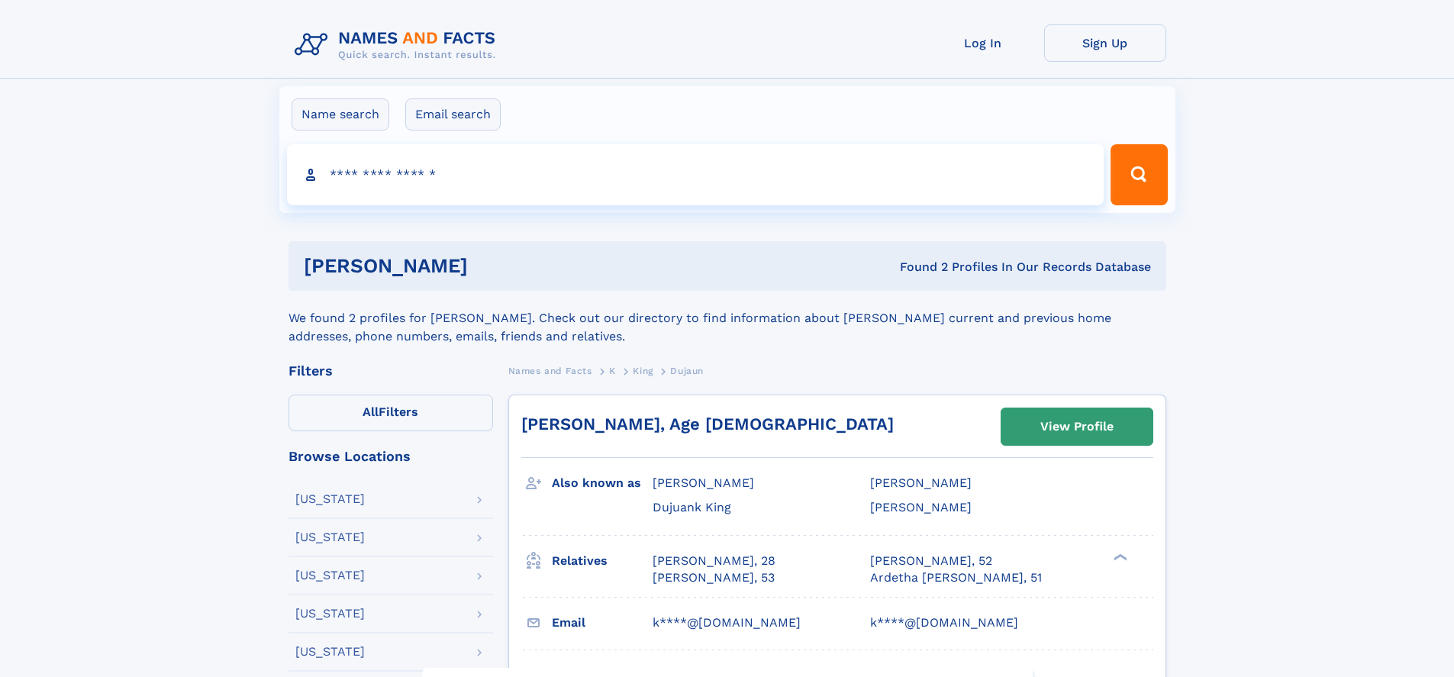  Describe the element at coordinates (983, 43) in the screenshot. I see `a: Log In` at that location.